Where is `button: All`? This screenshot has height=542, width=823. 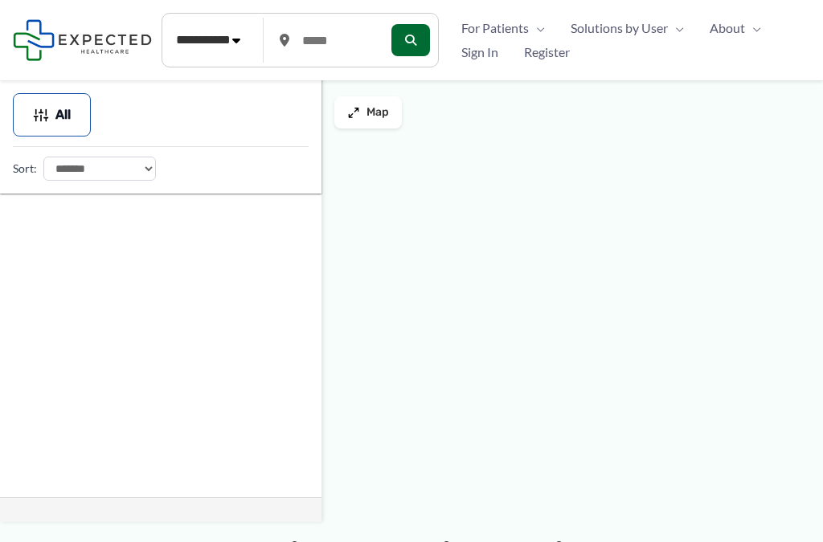
button: All is located at coordinates (51, 115).